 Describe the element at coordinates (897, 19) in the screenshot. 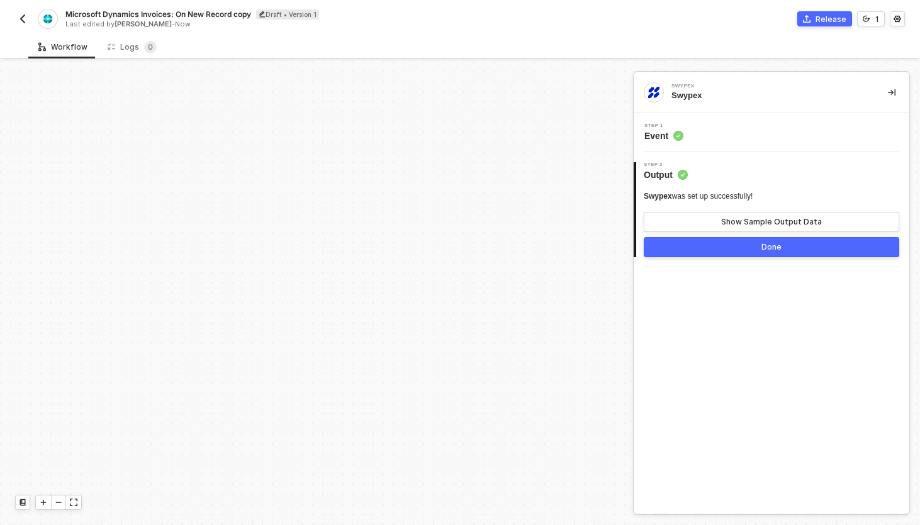

I see `span: icon-settings` at that location.